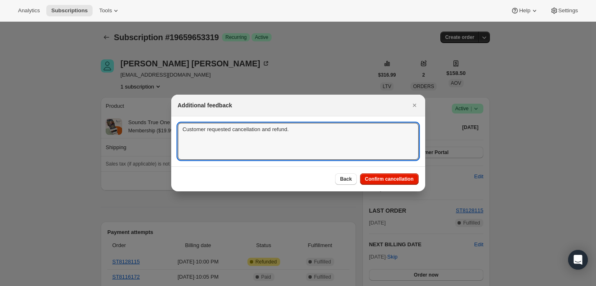 The image size is (596, 286). I want to click on button: Settings, so click(564, 11).